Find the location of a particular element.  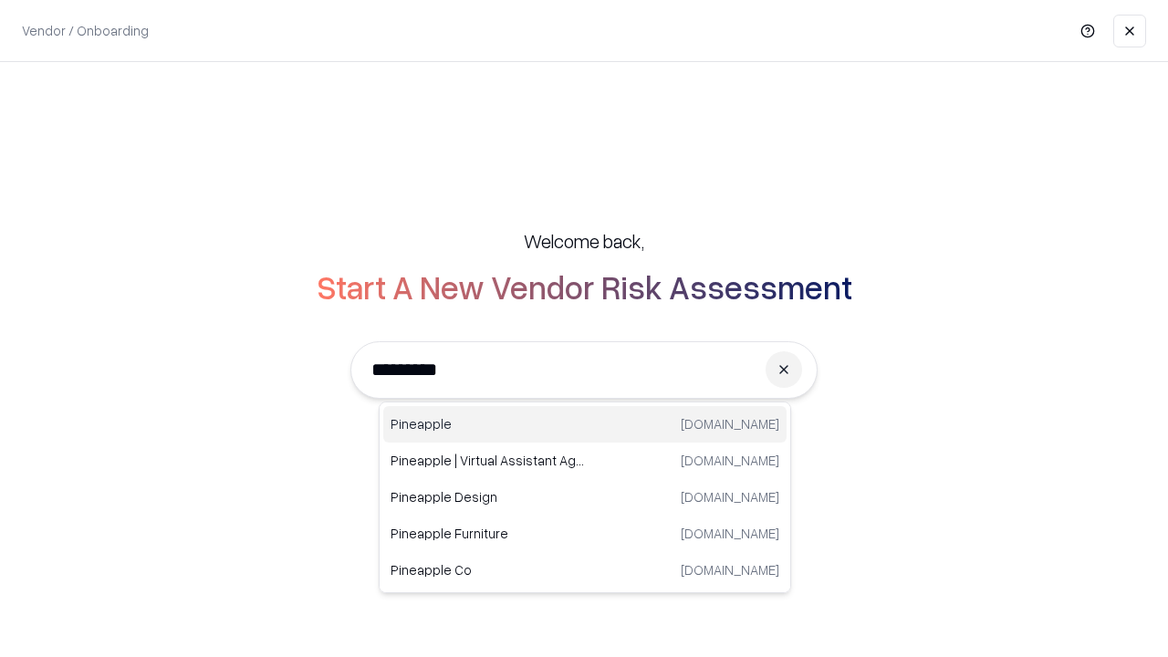

p: Pineapple is located at coordinates (487, 423).